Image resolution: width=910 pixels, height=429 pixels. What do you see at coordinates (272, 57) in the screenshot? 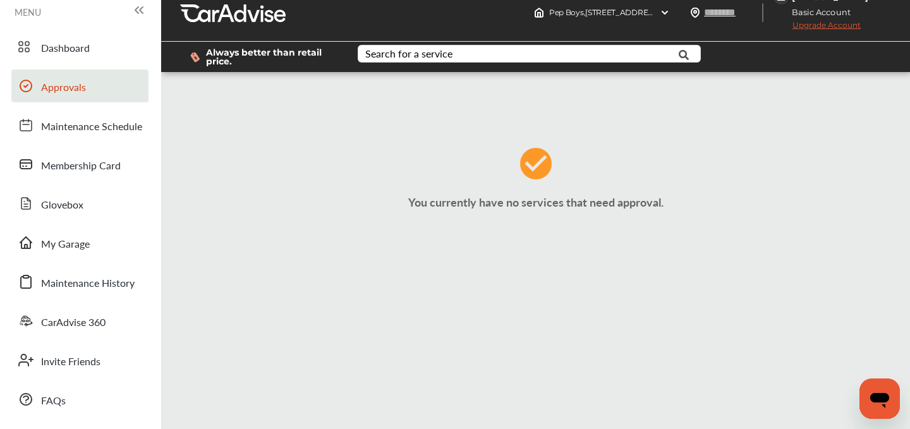
I see `span: Always better than retail price.` at bounding box center [272, 57].